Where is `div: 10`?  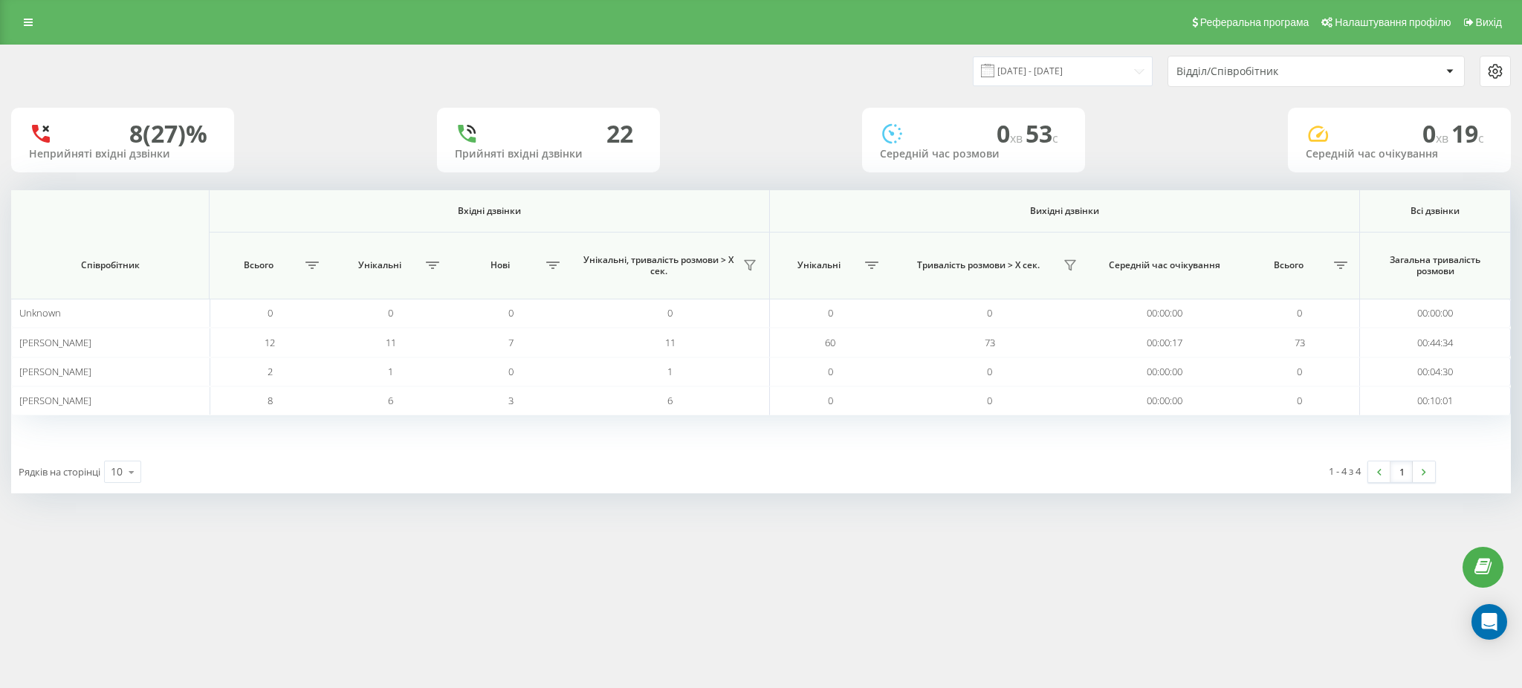
div: 10 is located at coordinates (117, 472).